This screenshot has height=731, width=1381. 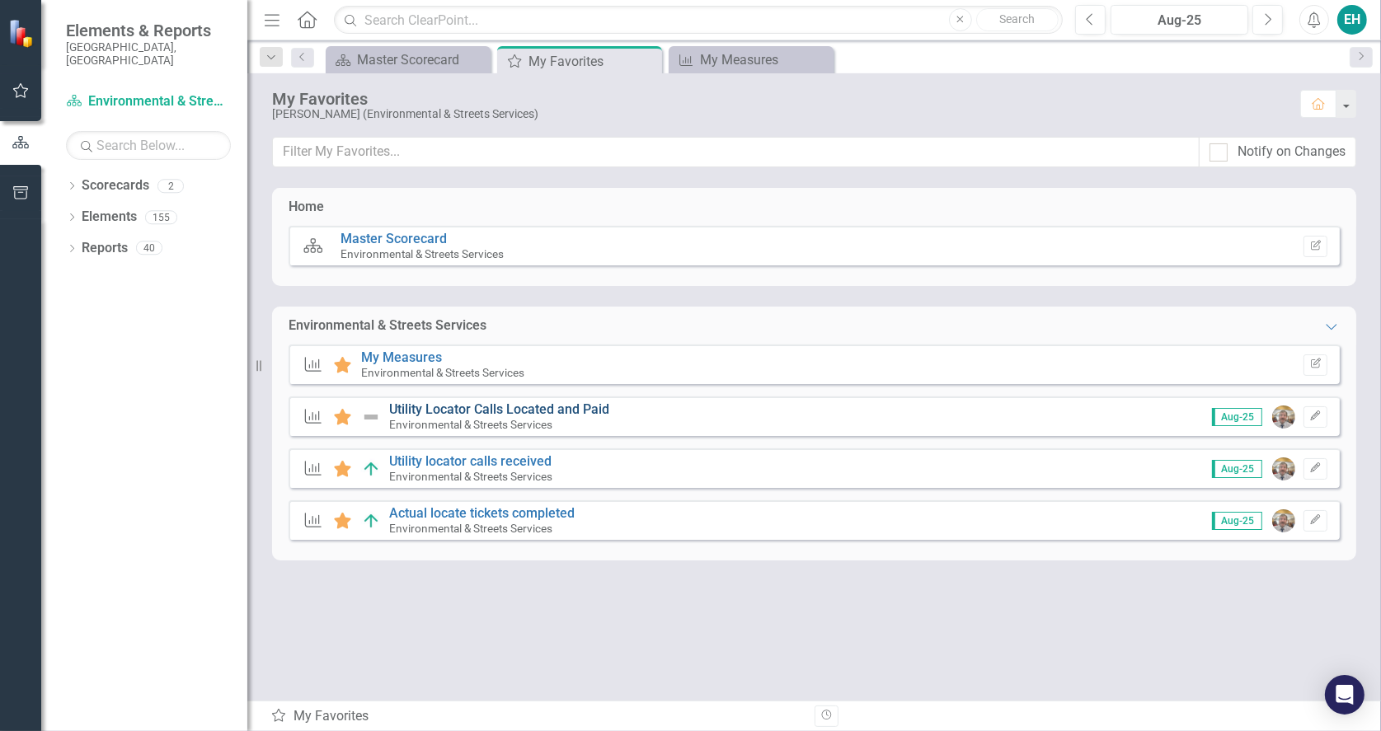 What do you see at coordinates (115, 186) in the screenshot?
I see `a: Scorecards` at bounding box center [115, 186].